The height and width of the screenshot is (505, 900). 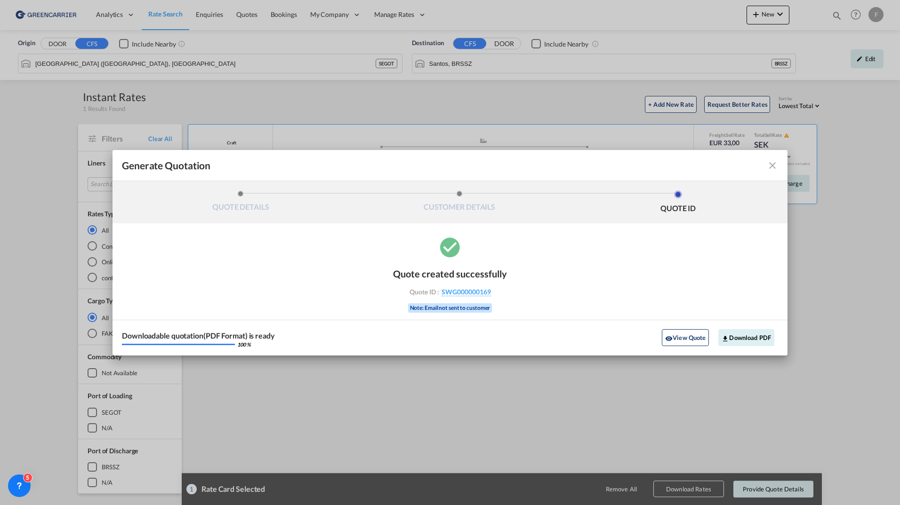 What do you see at coordinates (198, 336) in the screenshot?
I see `div: Downloadable quotation(PDF Format) is ready` at bounding box center [198, 336].